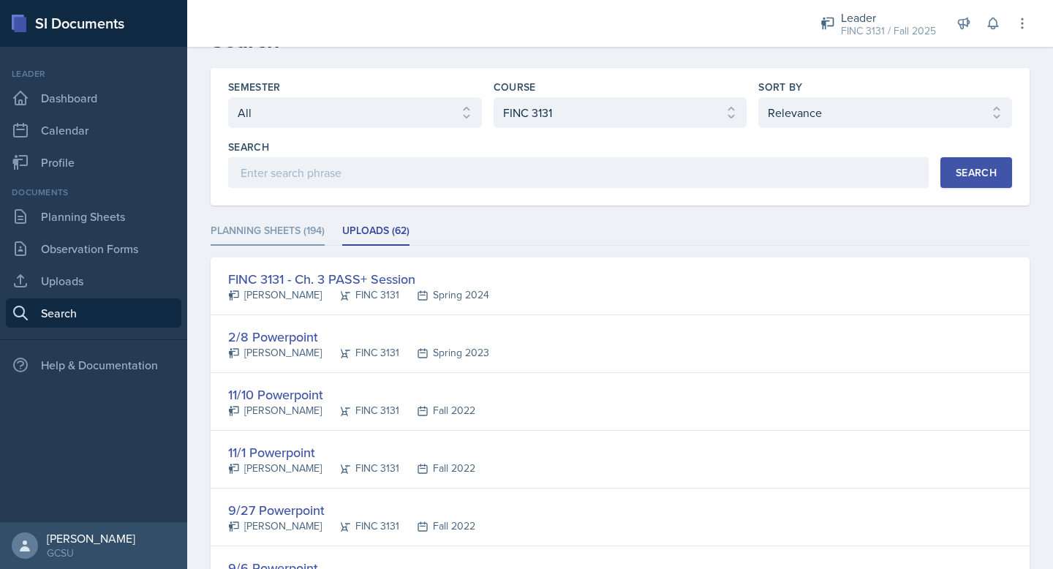 Image resolution: width=1053 pixels, height=569 pixels. I want to click on div: GCSU, so click(91, 553).